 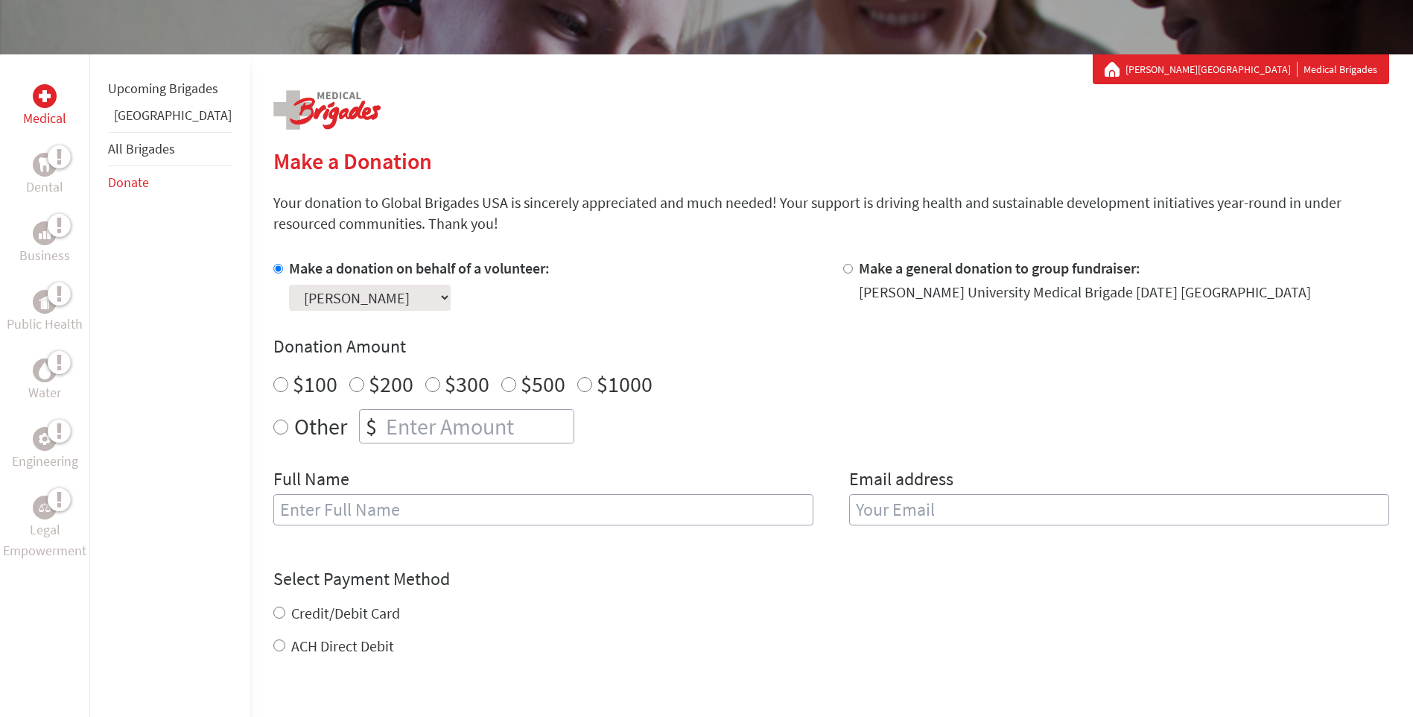 What do you see at coordinates (45, 370) in the screenshot?
I see `div: Water` at bounding box center [45, 370].